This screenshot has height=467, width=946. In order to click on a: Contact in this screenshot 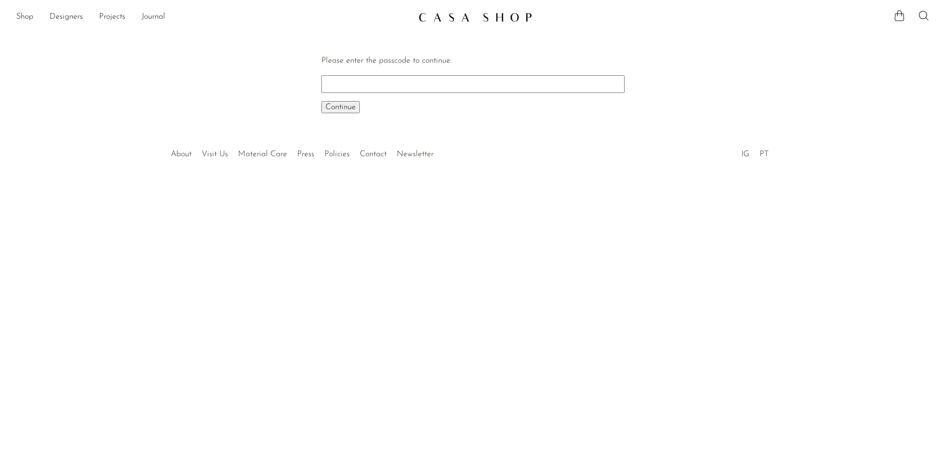, I will do `click(373, 154)`.